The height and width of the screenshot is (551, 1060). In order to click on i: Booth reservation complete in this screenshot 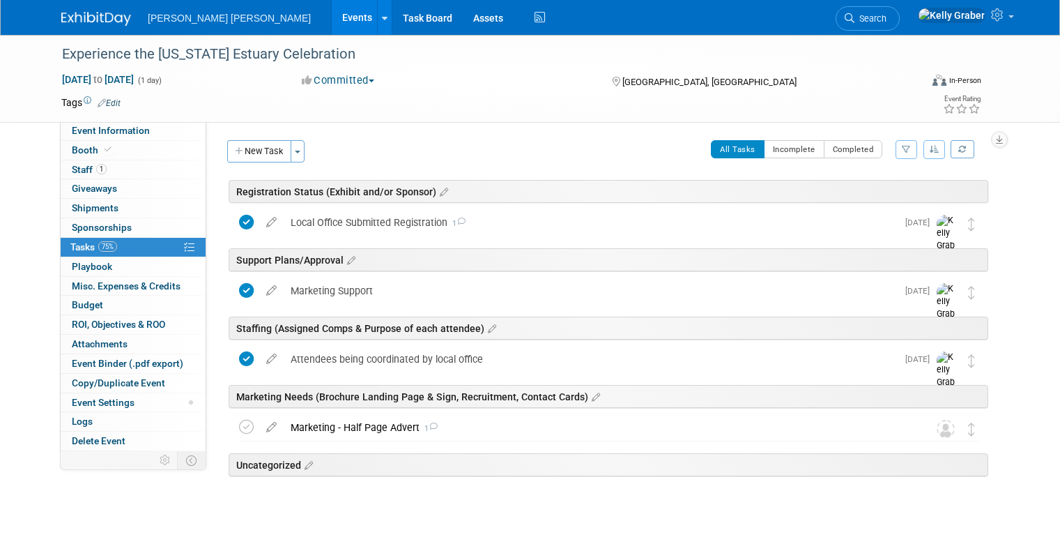, I will do `click(108, 149)`.